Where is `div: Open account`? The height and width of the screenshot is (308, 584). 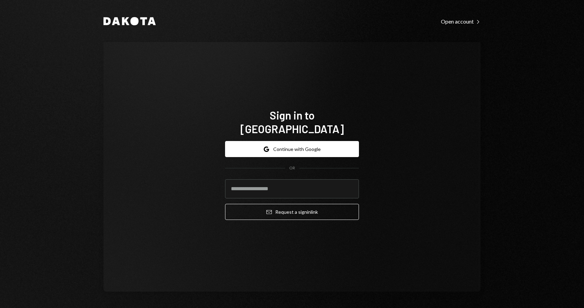 div: Open account is located at coordinates (460, 21).